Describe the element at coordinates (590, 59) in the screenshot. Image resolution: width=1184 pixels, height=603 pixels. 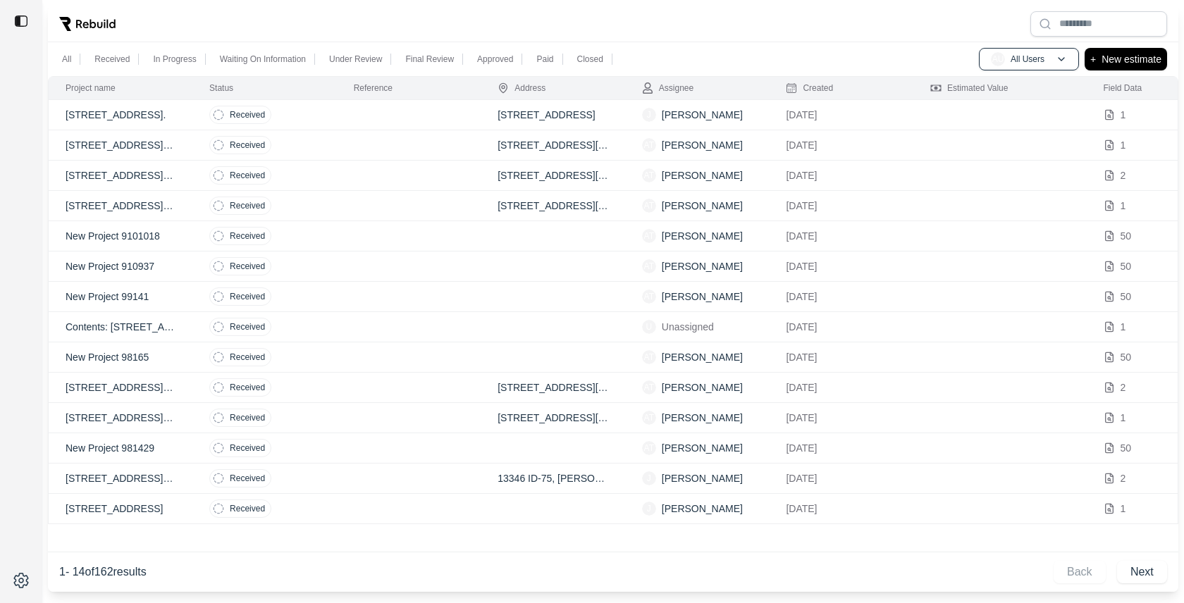
I see `p: Closed` at that location.